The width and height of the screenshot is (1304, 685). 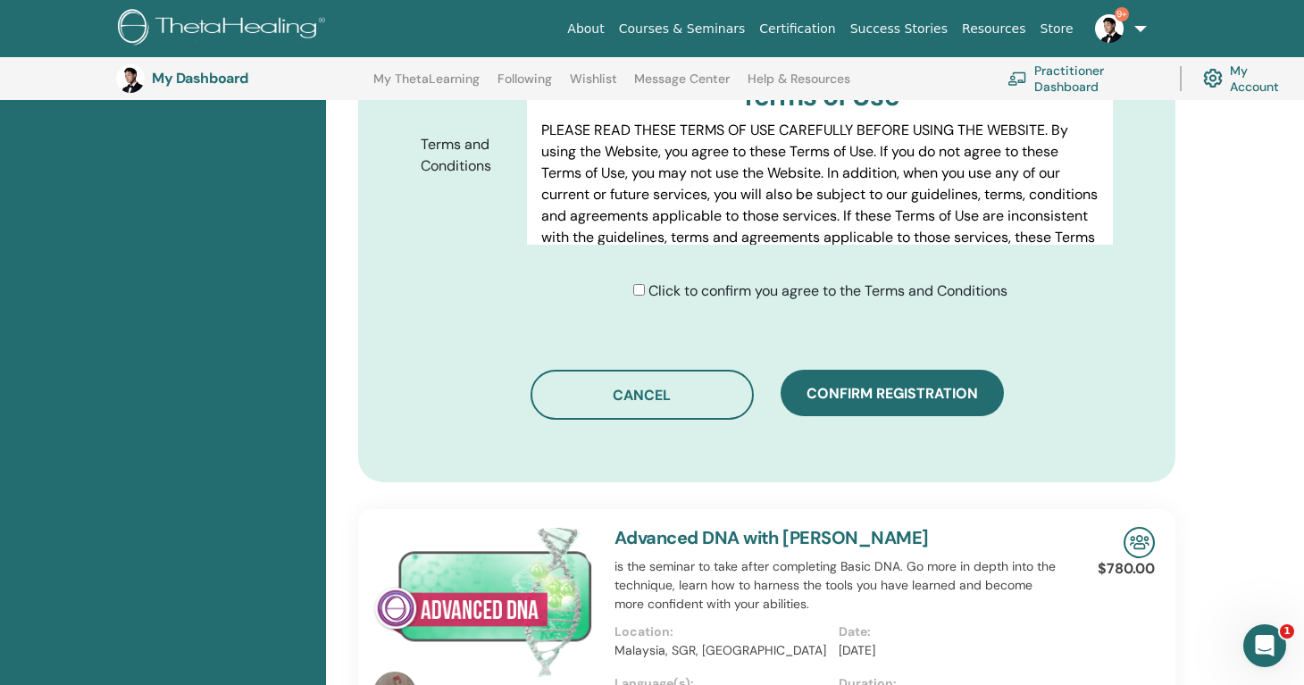 What do you see at coordinates (994, 29) in the screenshot?
I see `a: Resources` at bounding box center [994, 29].